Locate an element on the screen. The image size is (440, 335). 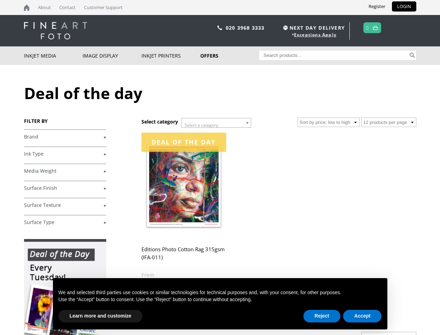
span: NEXT DAY DELIVERY is located at coordinates (313, 28).